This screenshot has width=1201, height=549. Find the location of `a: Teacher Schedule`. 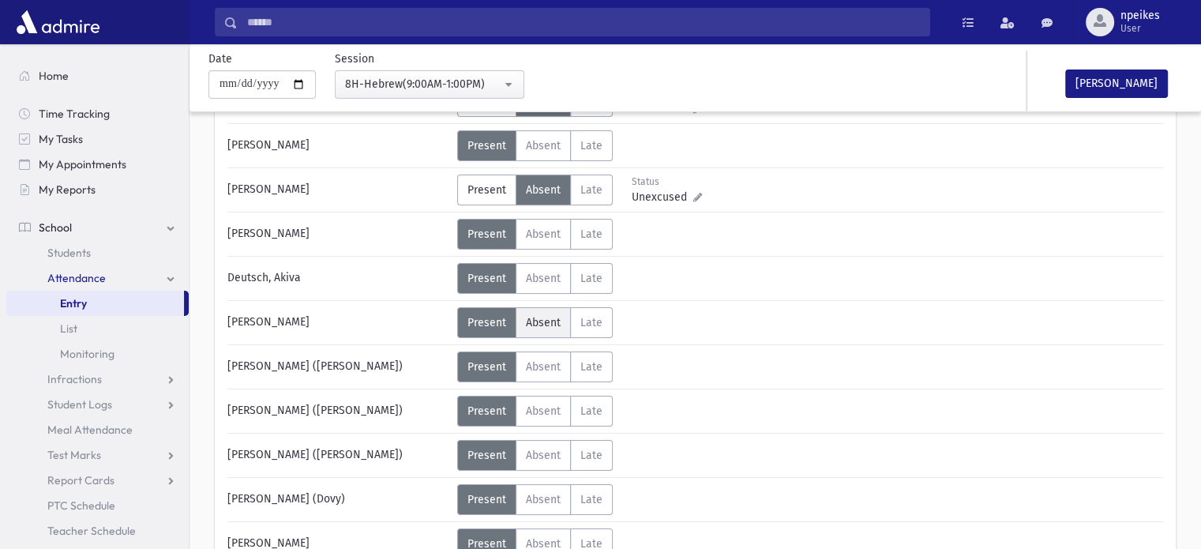

a: Teacher Schedule is located at coordinates (97, 531).